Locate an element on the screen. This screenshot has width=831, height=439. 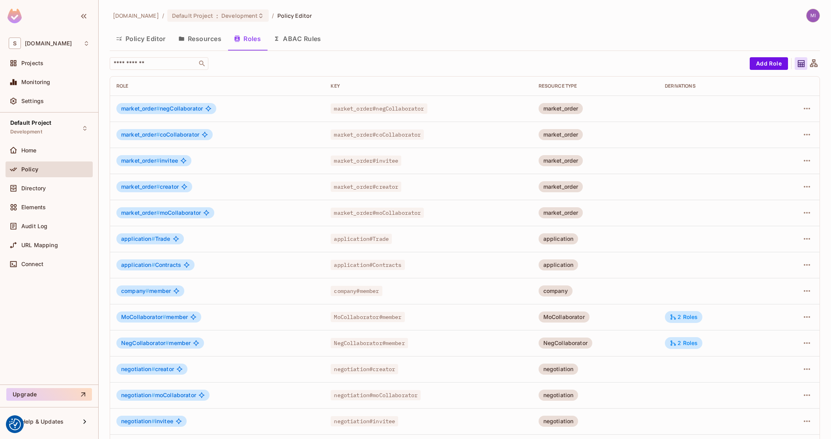
span: negotiation#invitee is located at coordinates (364, 421).